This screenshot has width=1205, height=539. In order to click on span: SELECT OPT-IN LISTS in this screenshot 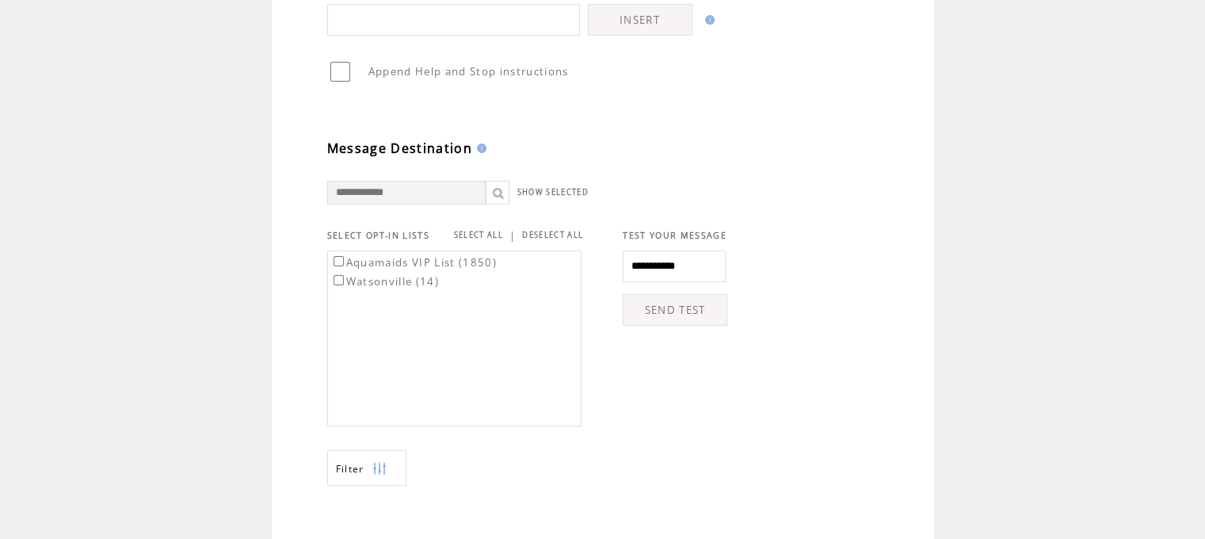, I will do `click(378, 235)`.